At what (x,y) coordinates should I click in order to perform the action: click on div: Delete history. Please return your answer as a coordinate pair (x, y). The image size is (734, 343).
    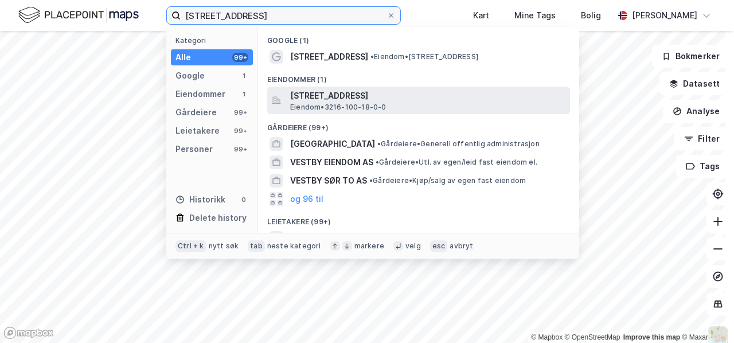
    Looking at the image, I should click on (218, 218).